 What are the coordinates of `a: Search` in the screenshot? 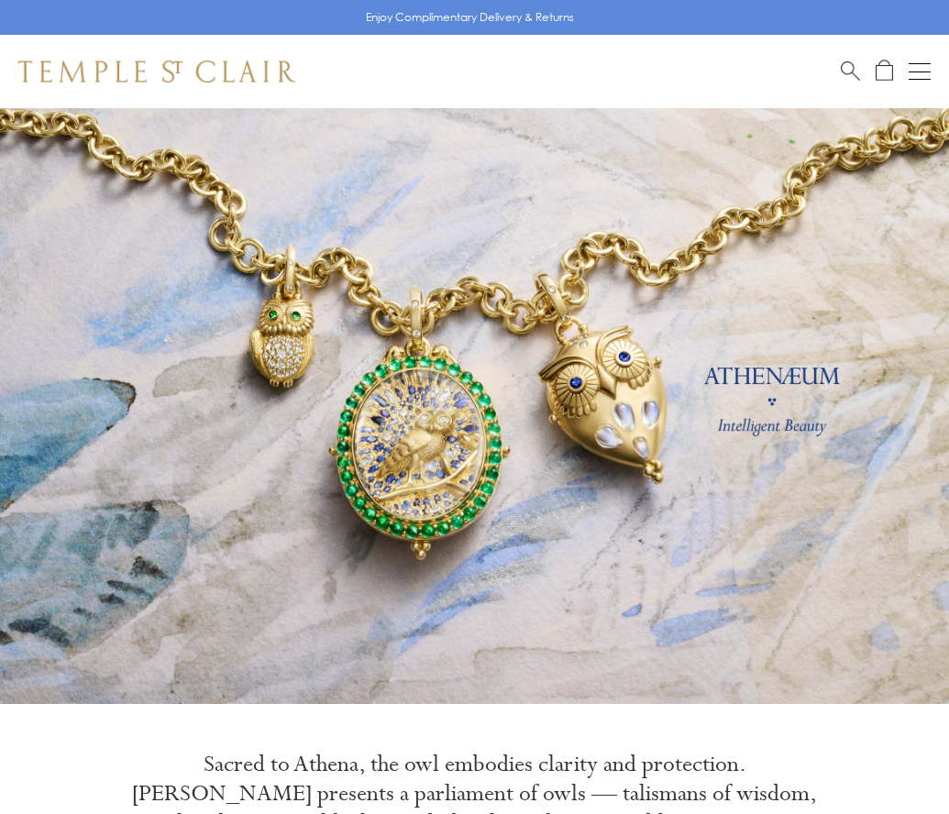 It's located at (850, 71).